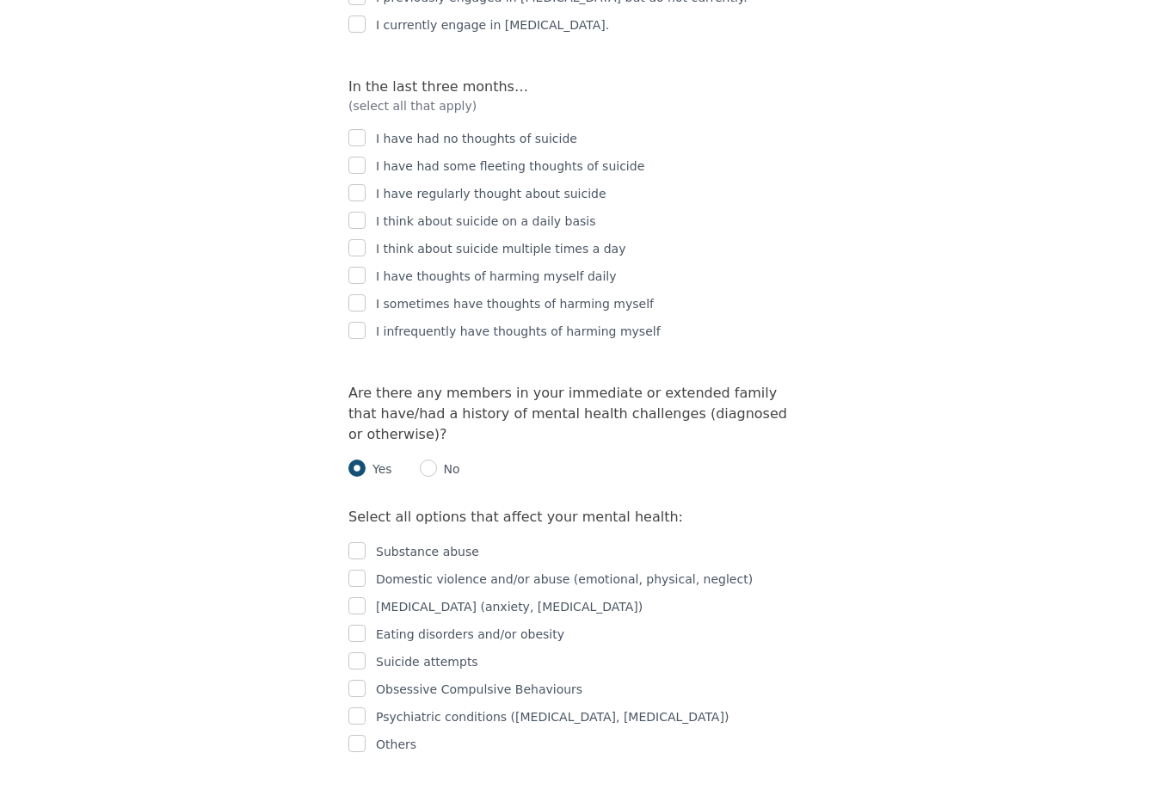 The image size is (1151, 796). I want to click on p: Eating disorders and/or obesity, so click(470, 634).